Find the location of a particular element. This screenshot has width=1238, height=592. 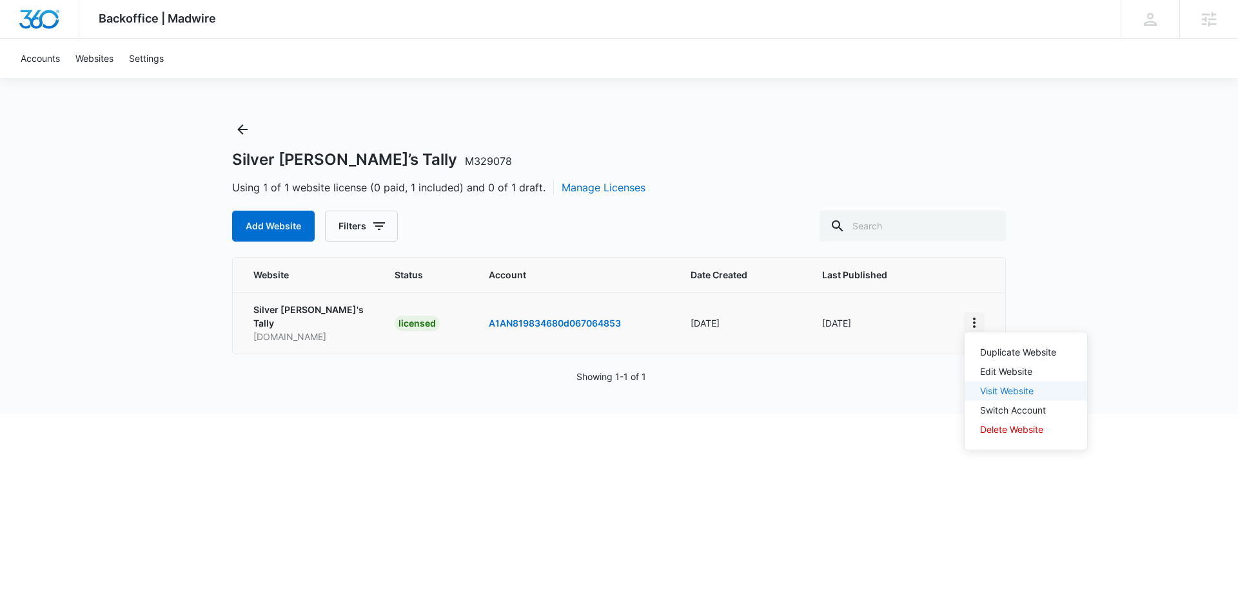

div: Delete Website is located at coordinates (1018, 430).